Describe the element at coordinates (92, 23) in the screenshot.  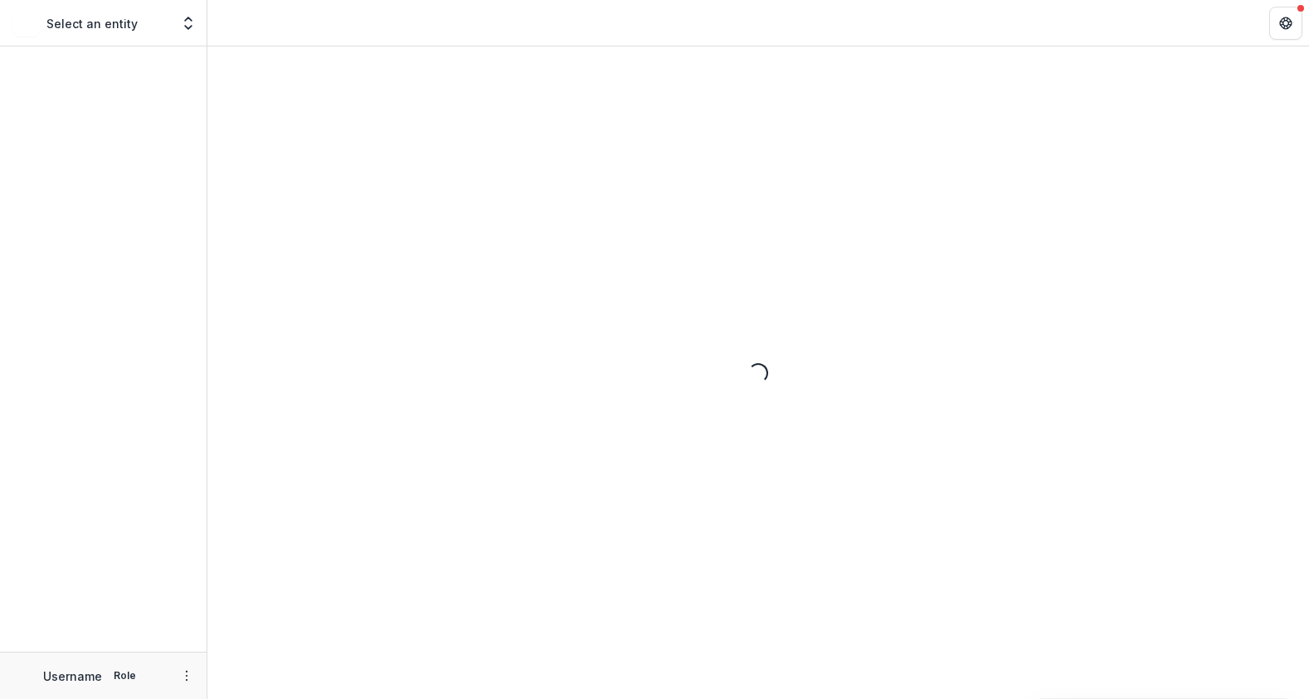
I see `p: Select an entity` at that location.